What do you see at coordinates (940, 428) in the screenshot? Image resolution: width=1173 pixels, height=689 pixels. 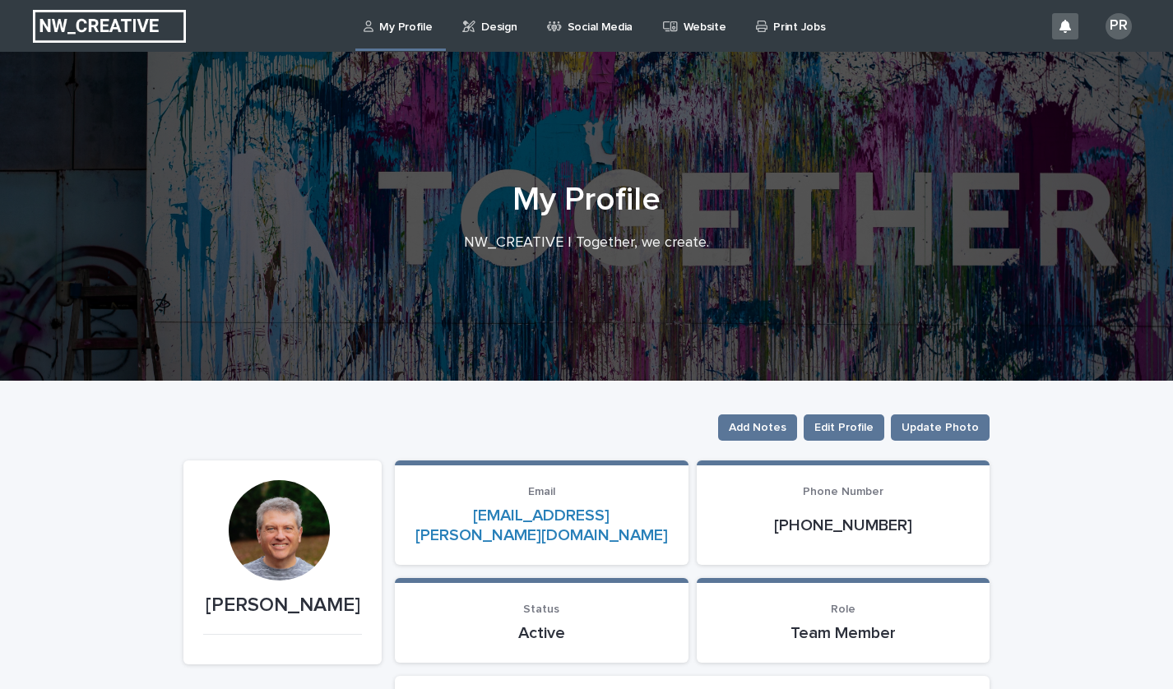 I see `span: Update Photo` at bounding box center [940, 428].